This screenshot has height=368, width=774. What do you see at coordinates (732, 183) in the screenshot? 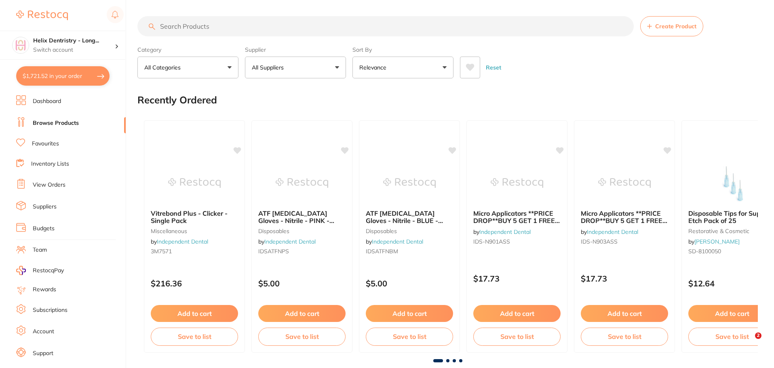
I see `img: Disposable Tips for Super Etch Pack of 25` at bounding box center [732, 183].